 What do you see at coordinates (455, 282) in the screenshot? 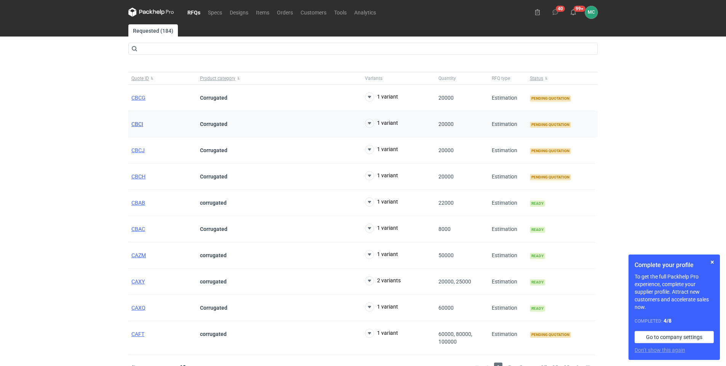
I see `span: 20000, 25000` at bounding box center [455, 282].